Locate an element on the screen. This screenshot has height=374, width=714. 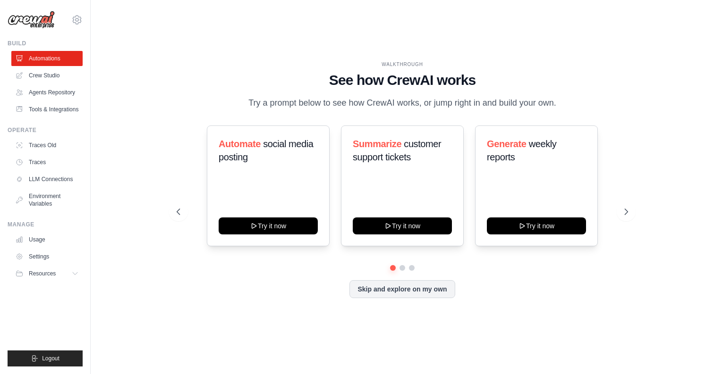
span: Automate is located at coordinates (239, 144).